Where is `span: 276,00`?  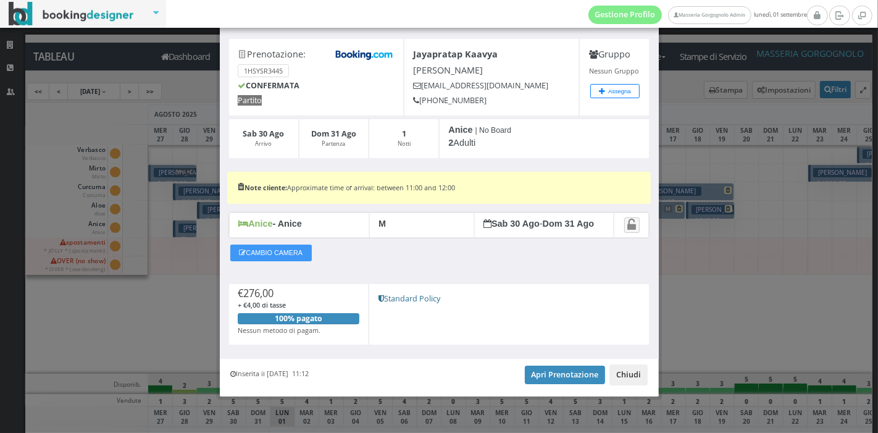
span: 276,00 is located at coordinates (258, 293).